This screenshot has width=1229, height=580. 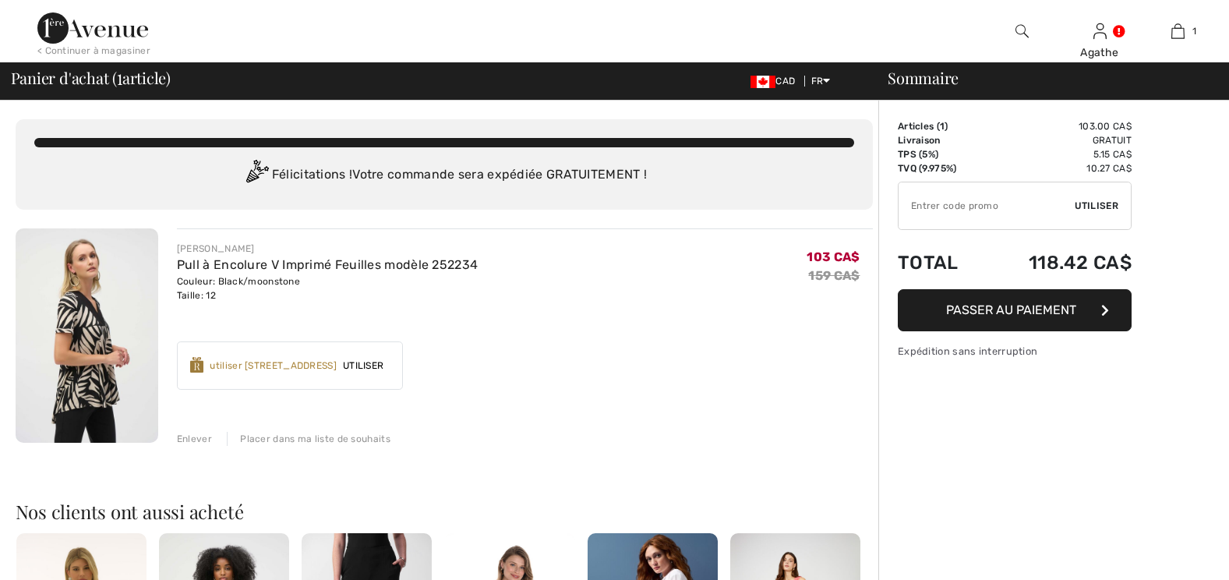 I want to click on td: 118.42 CA$, so click(x=1057, y=263).